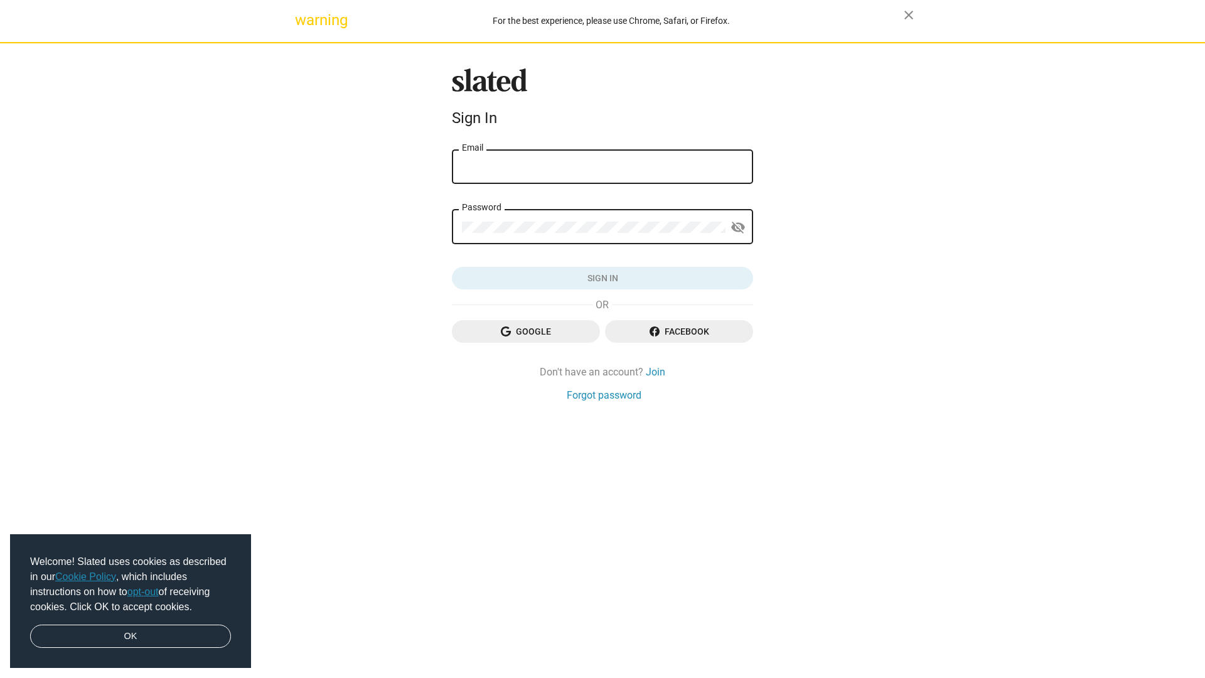  Describe the element at coordinates (526, 331) in the screenshot. I see `button: Google` at that location.